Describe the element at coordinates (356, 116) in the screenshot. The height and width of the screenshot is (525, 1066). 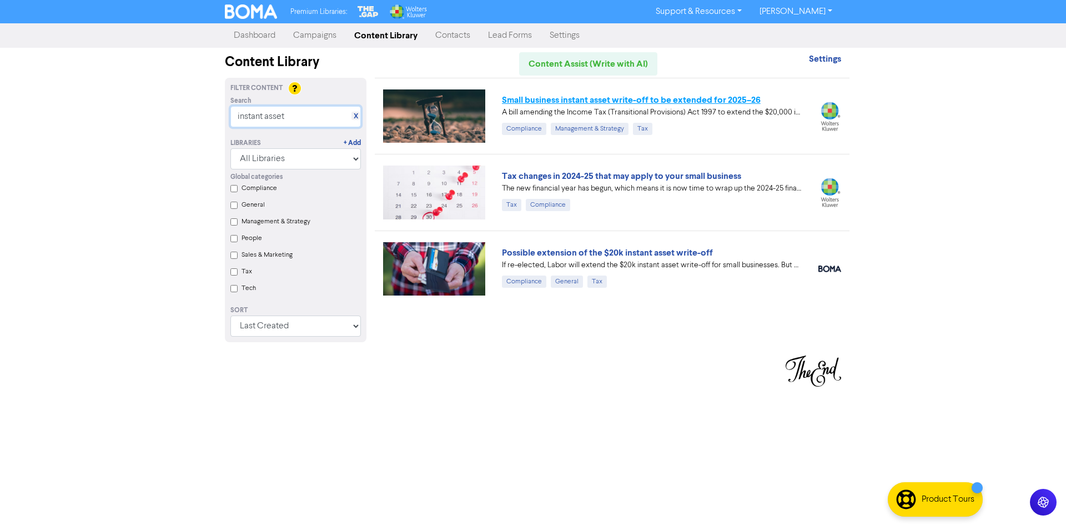
I see `a: X` at that location.